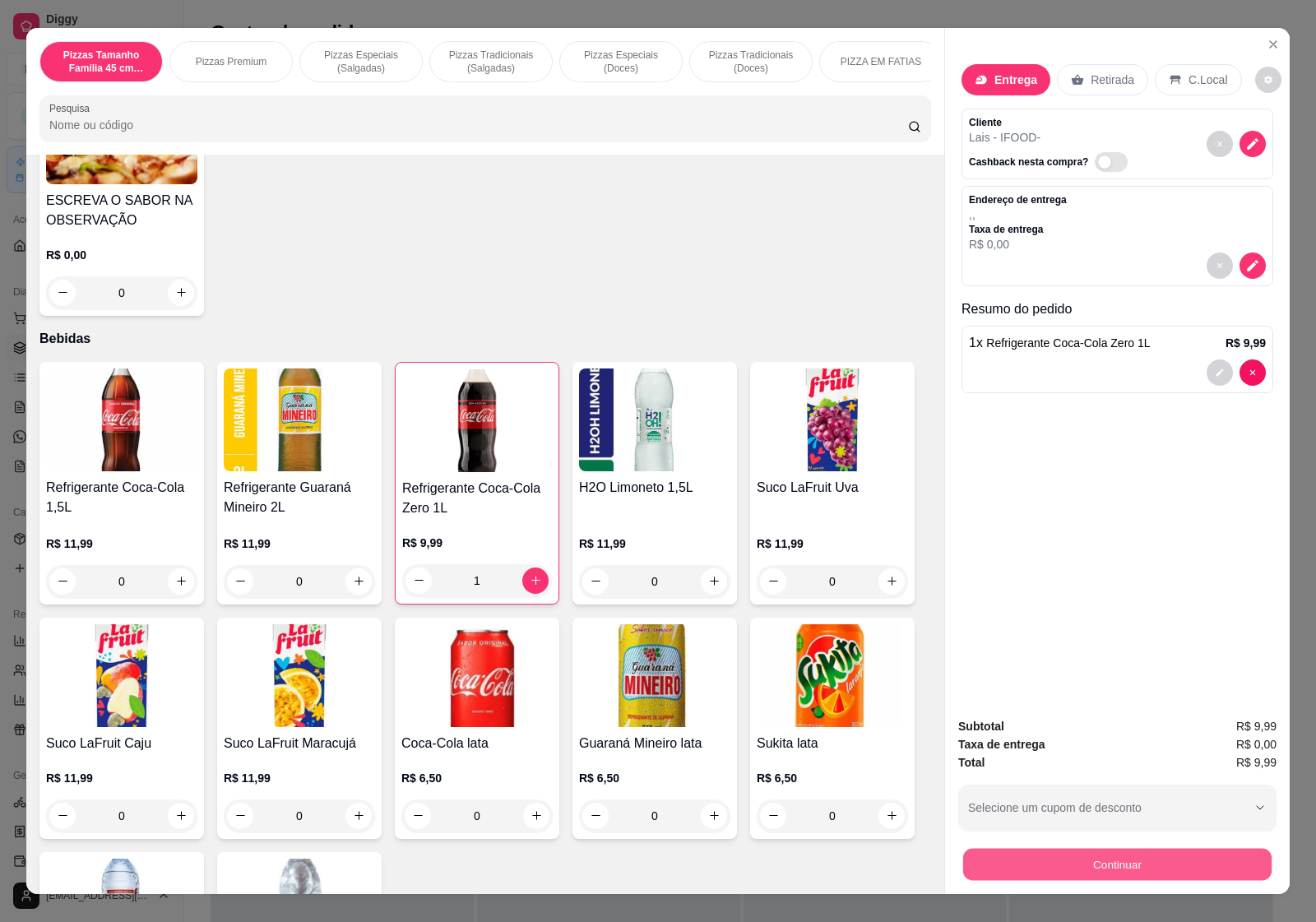 Image resolution: width=1316 pixels, height=922 pixels. I want to click on p: Lais - IFOOD -, so click(1051, 137).